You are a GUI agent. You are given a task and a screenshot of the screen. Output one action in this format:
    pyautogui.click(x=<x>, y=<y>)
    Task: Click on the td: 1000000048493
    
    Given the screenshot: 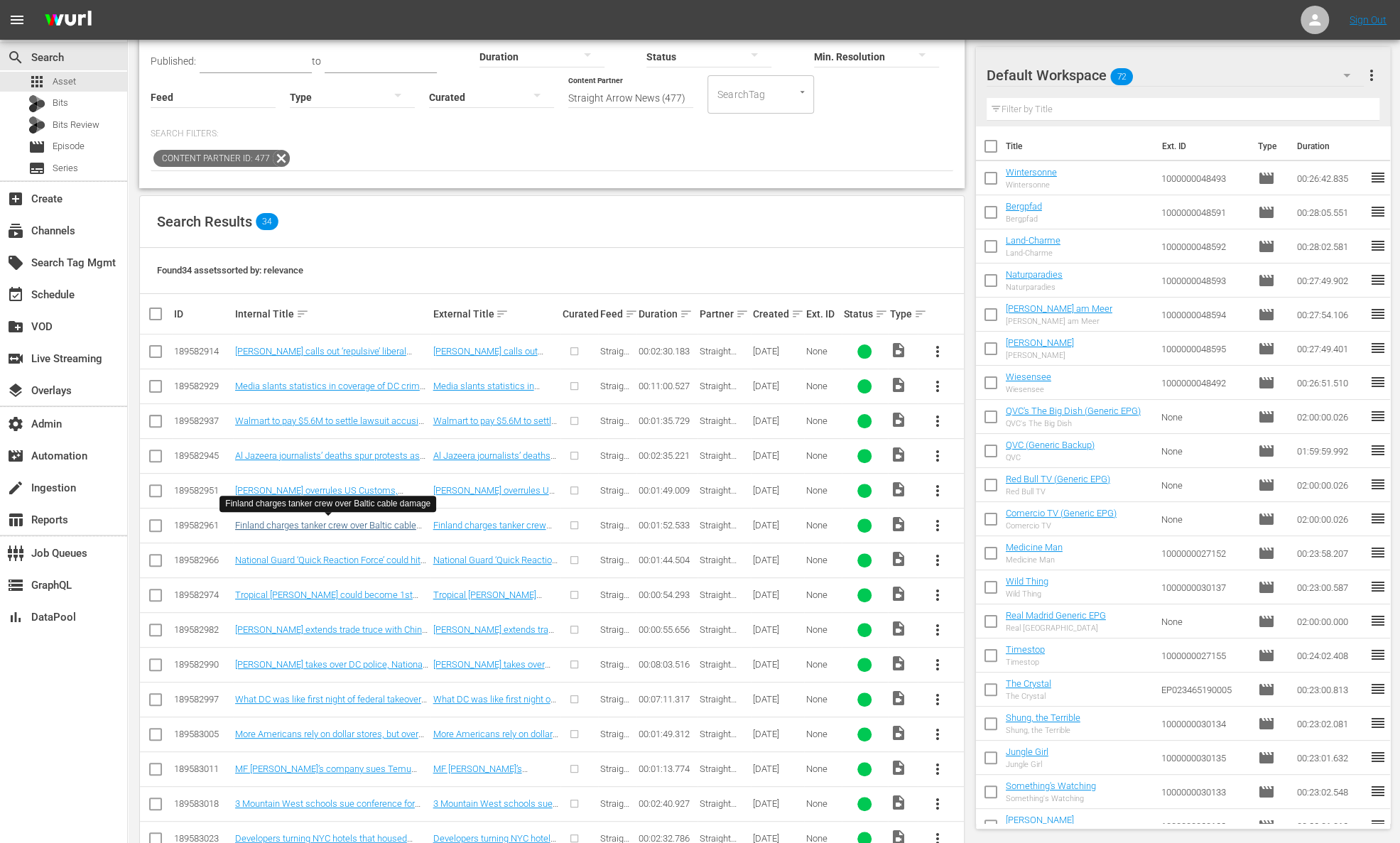 What is the action you would take?
    pyautogui.click(x=1204, y=178)
    